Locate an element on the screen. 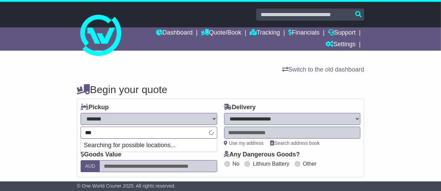 Image resolution: width=441 pixels, height=191 pixels. label: Delivery is located at coordinates (240, 107).